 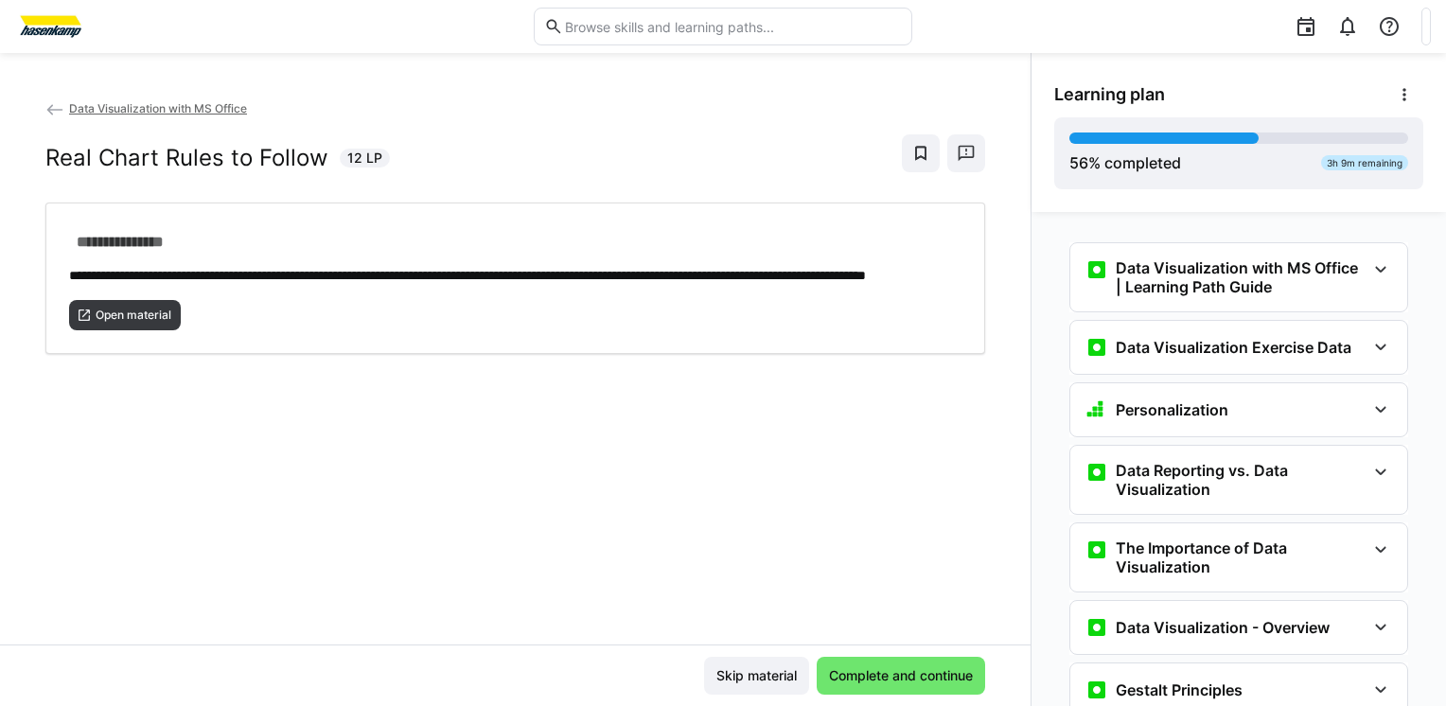 I want to click on input: Browse skills and learning paths..., so click(x=733, y=27).